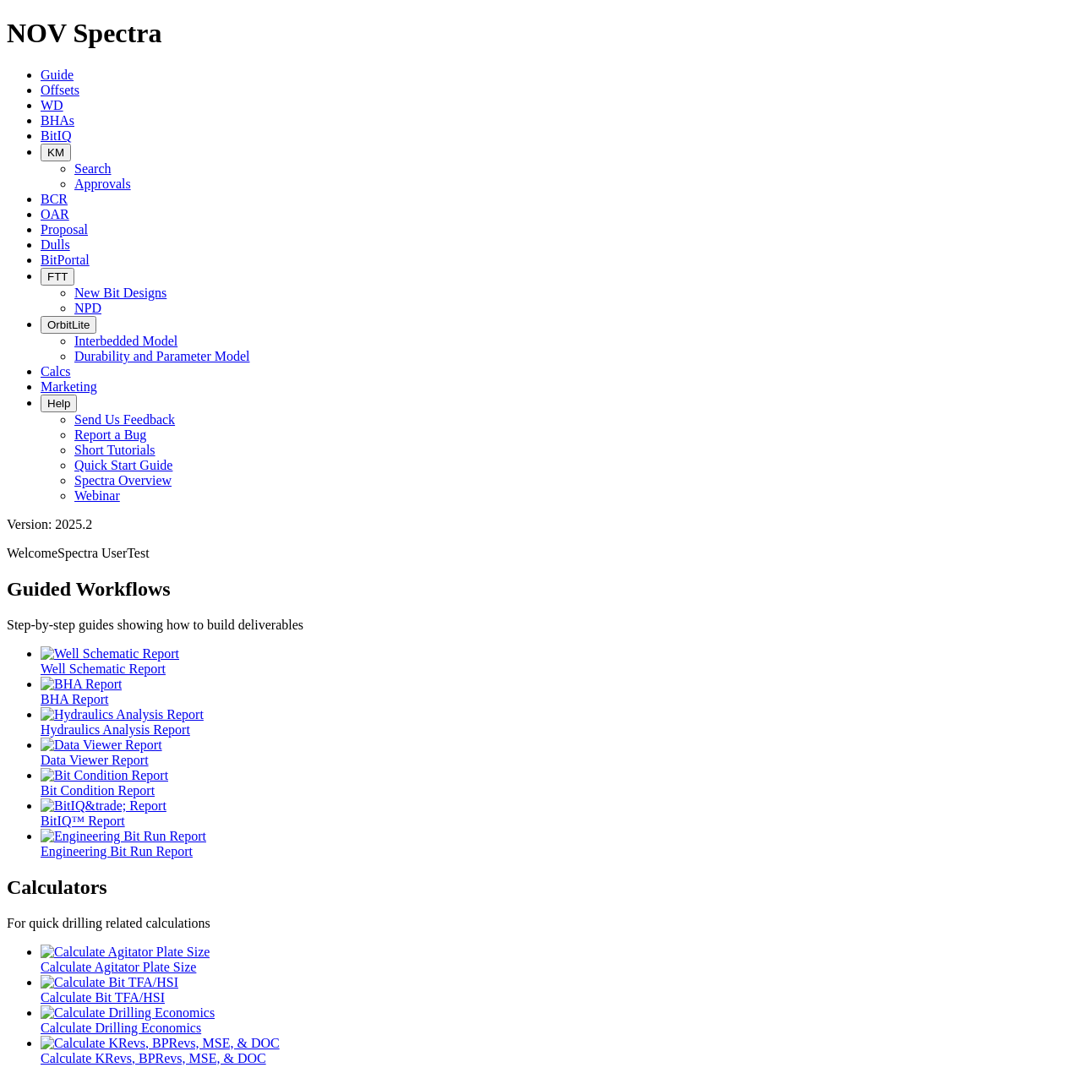 This screenshot has height=1073, width=1080. What do you see at coordinates (68, 325) in the screenshot?
I see `button: OrbitLite` at bounding box center [68, 325].